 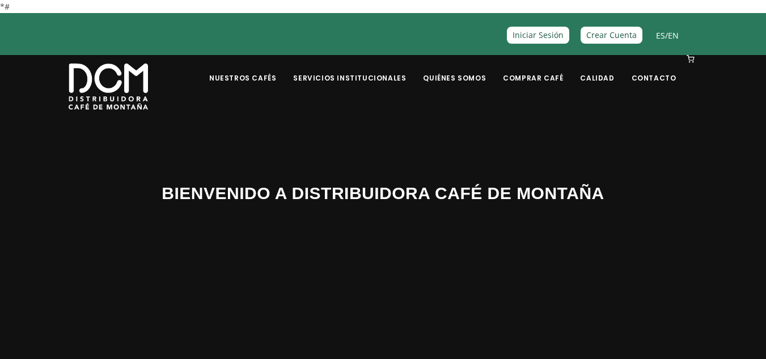 What do you see at coordinates (383, 193) in the screenshot?
I see `h3: BIENVENIDO A DISTRIBUIDORA CAFÉ DE MONTAÑA` at bounding box center [383, 193].